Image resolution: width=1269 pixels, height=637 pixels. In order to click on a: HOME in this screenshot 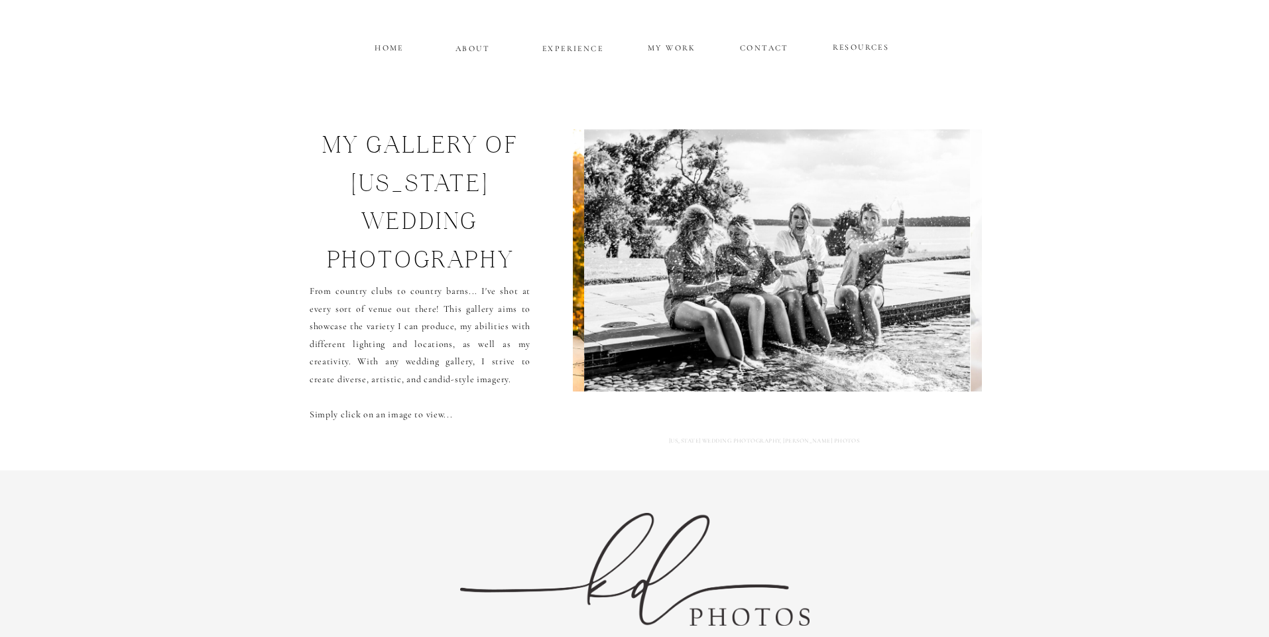, I will do `click(389, 46)`.